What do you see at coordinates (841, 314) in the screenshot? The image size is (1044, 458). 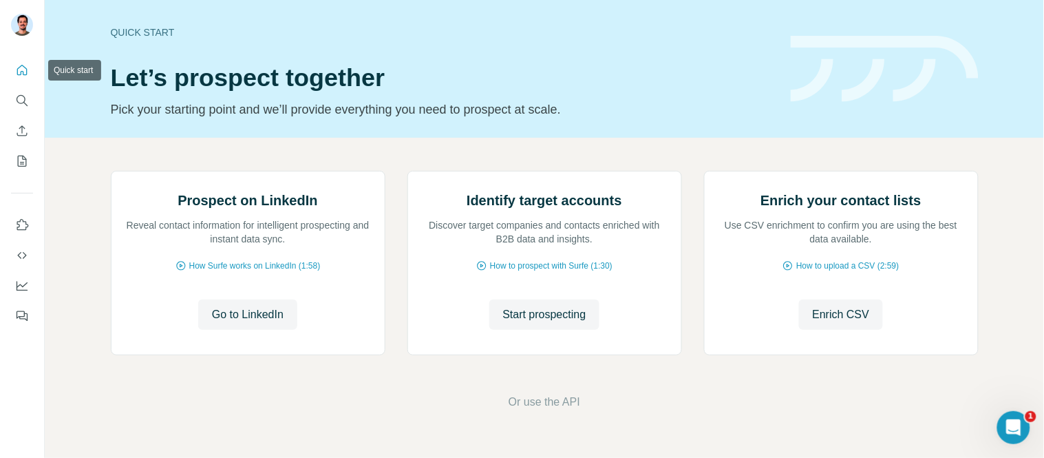 I see `span: Enrich CSV` at bounding box center [841, 314].